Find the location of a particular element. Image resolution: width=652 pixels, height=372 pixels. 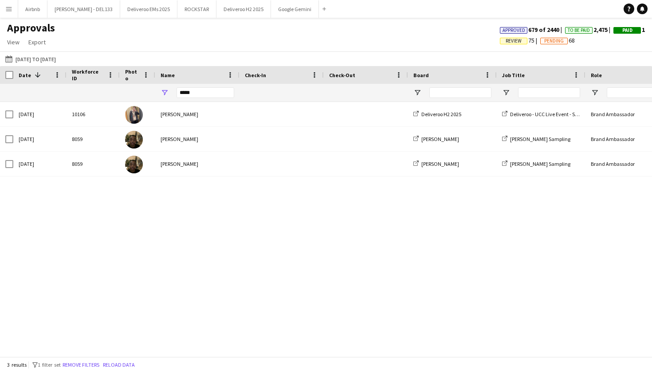

span: Deliveroo H2 2025 is located at coordinates (442, 114).